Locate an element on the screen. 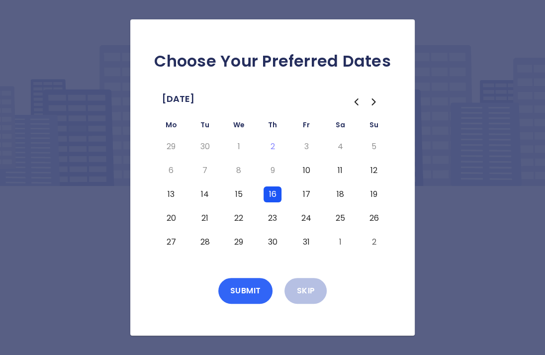  button: Thursday, October 16th, 2025, selected is located at coordinates (272, 194).